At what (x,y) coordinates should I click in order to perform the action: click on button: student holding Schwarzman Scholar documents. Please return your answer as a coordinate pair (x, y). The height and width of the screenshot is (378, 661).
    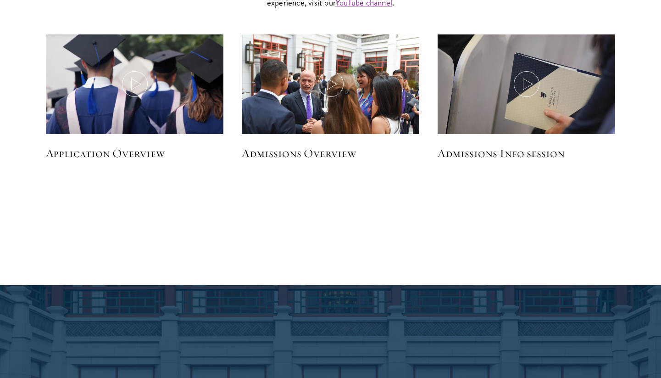
    Looking at the image, I should click on (526, 84).